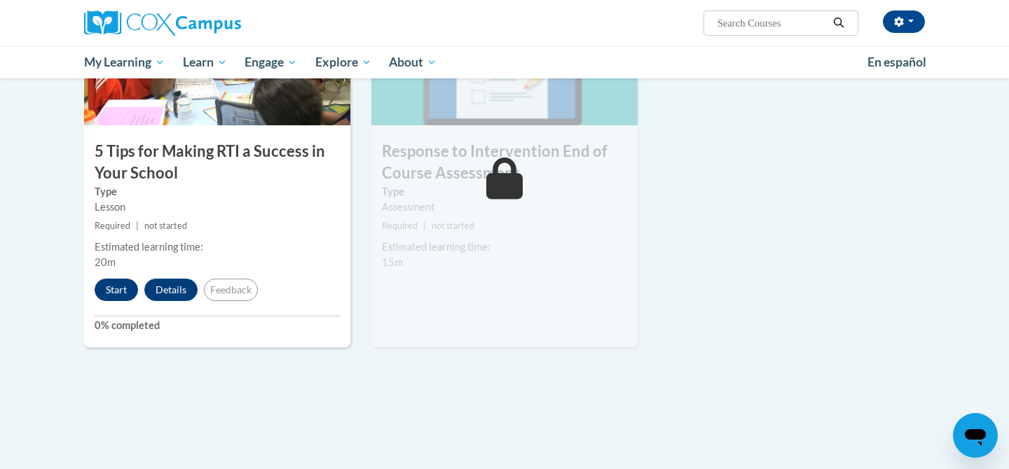 This screenshot has height=469, width=1009. What do you see at coordinates (217, 207) in the screenshot?
I see `div: Lesson` at bounding box center [217, 207].